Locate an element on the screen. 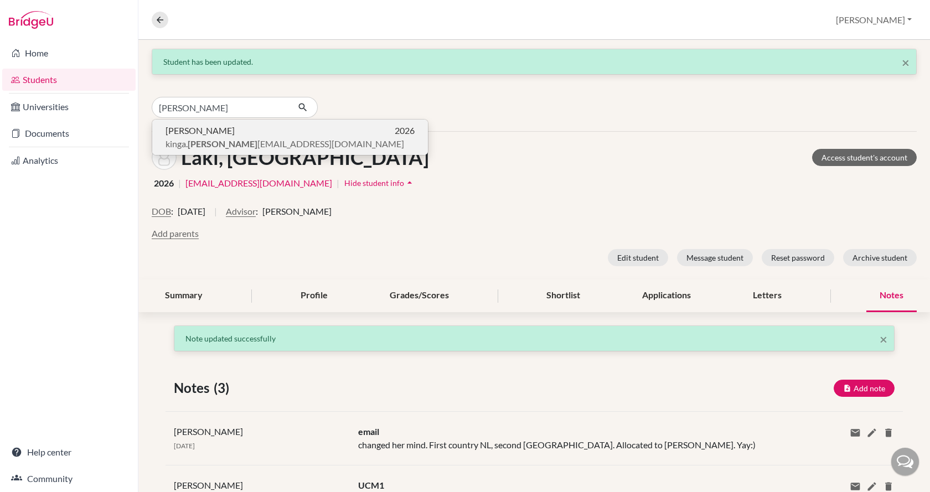  button: DOB is located at coordinates (161, 211).